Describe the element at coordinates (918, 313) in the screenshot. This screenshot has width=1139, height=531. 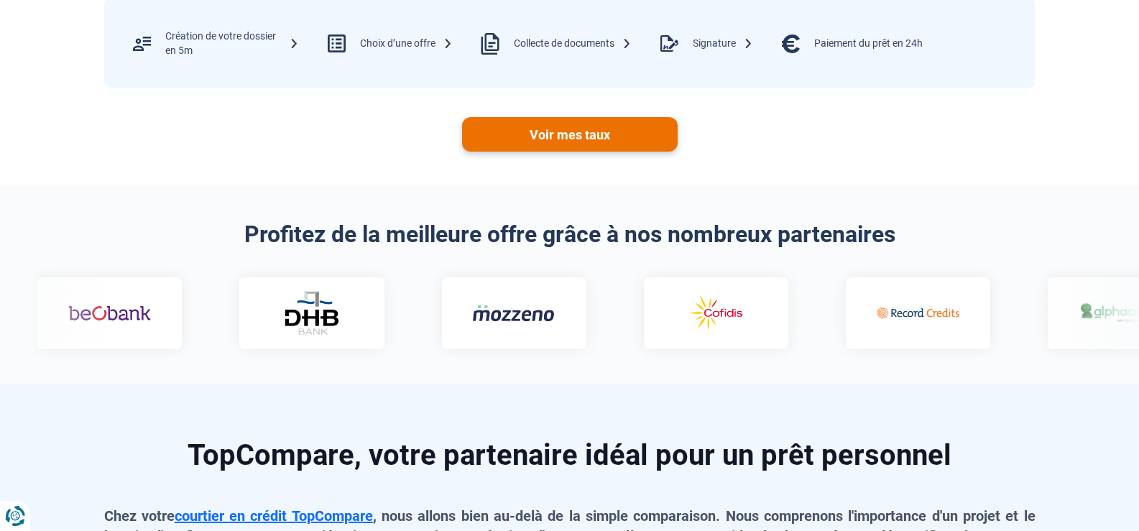
I see `img: Record credits` at that location.